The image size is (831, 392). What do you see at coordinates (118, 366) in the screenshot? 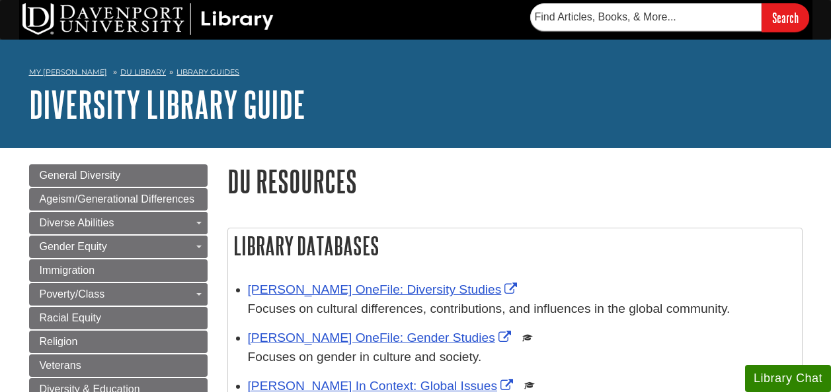
I see `a: Veterans` at bounding box center [118, 366].